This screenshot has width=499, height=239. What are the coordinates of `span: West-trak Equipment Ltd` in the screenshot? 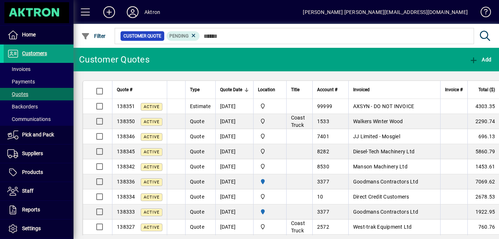 It's located at (382, 227).